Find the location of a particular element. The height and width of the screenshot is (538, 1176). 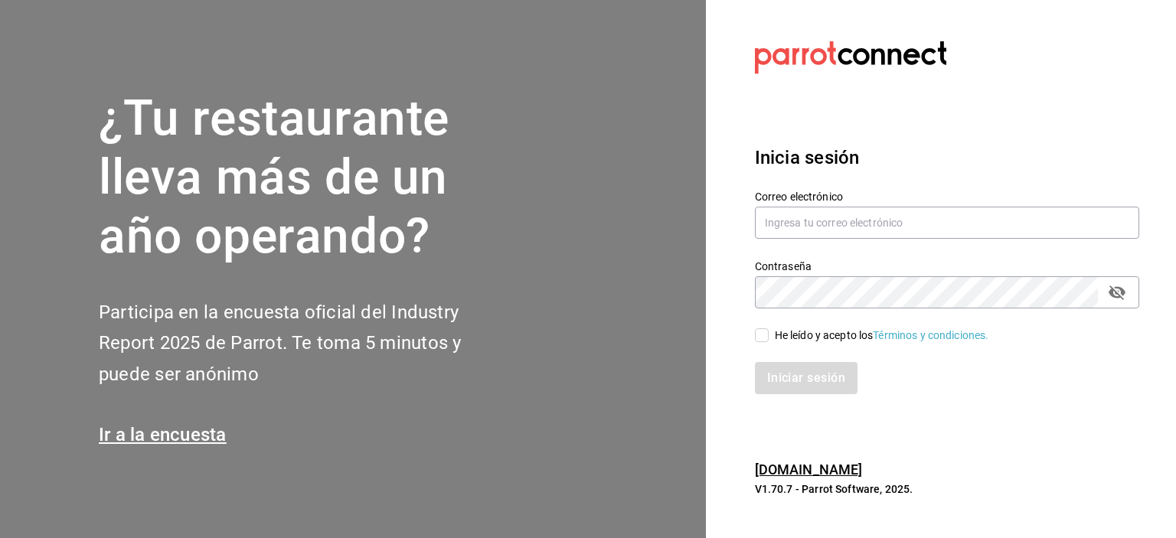

a: Ir a la encuesta is located at coordinates (162, 435).